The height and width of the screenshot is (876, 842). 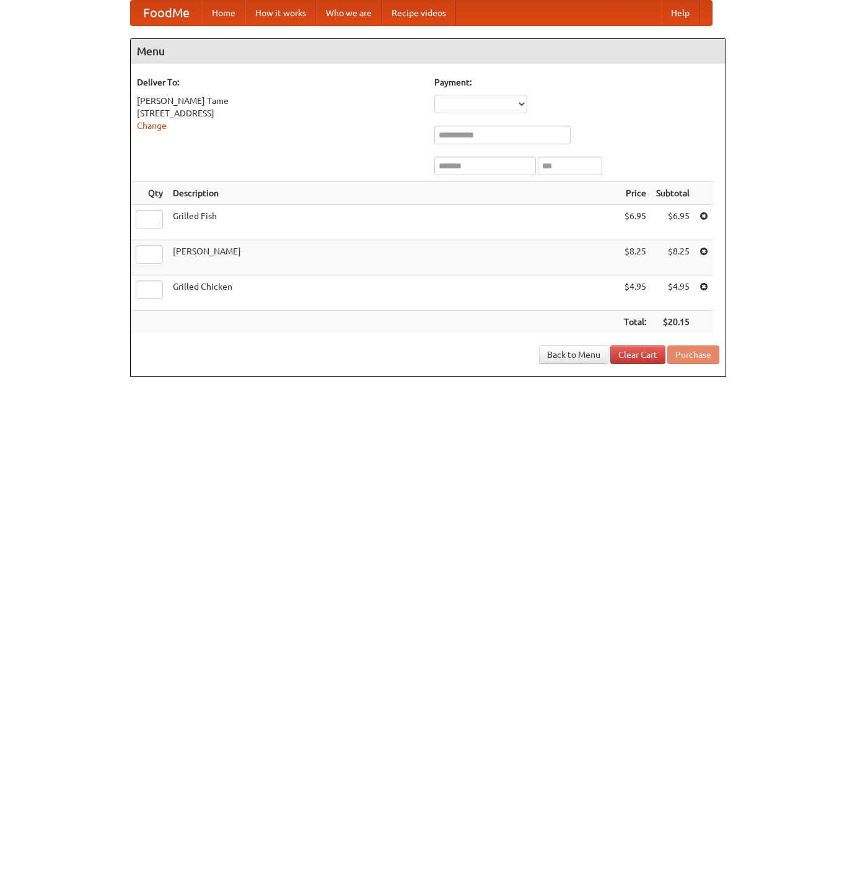 I want to click on th: $20.15, so click(x=673, y=322).